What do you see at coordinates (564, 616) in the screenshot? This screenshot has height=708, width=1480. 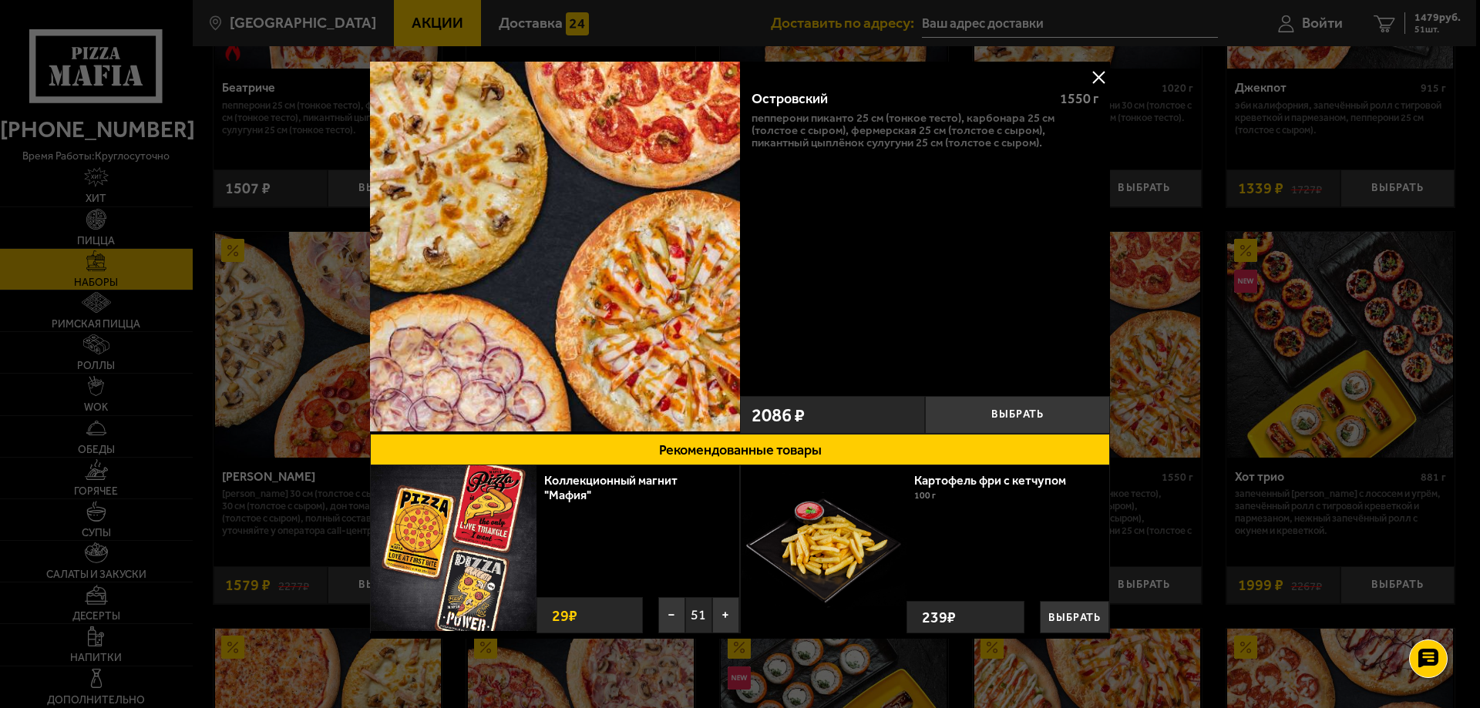 I see `strong: 29 ₽` at bounding box center [564, 616].